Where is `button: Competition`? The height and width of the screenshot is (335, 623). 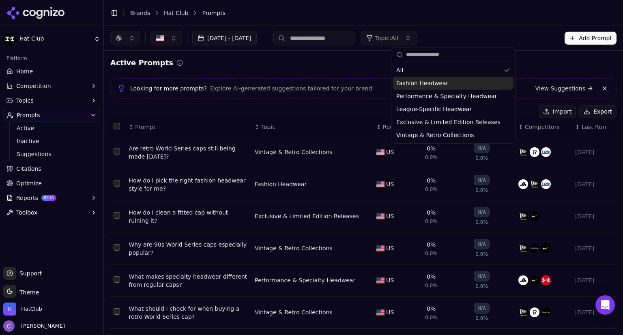
button: Competition is located at coordinates (52, 86).